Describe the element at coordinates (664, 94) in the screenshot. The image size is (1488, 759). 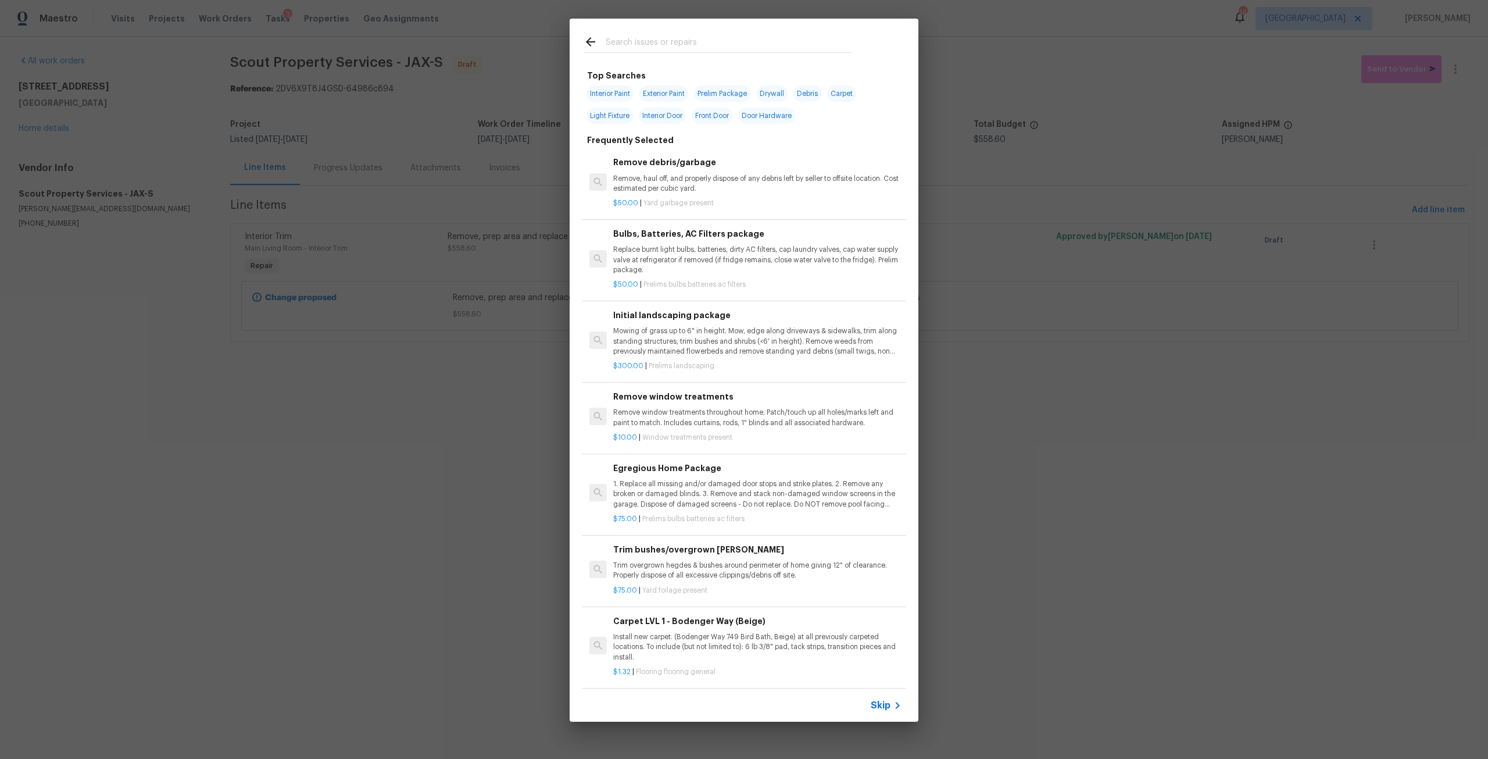
I see `span: Exterior Paint` at that location.